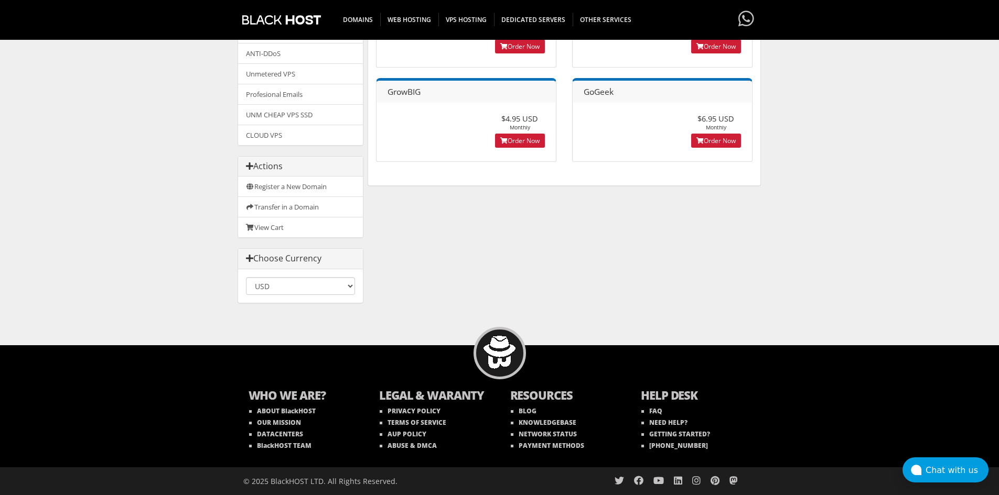  Describe the element at coordinates (300, 187) in the screenshot. I see `a: Register a New Domain` at that location.